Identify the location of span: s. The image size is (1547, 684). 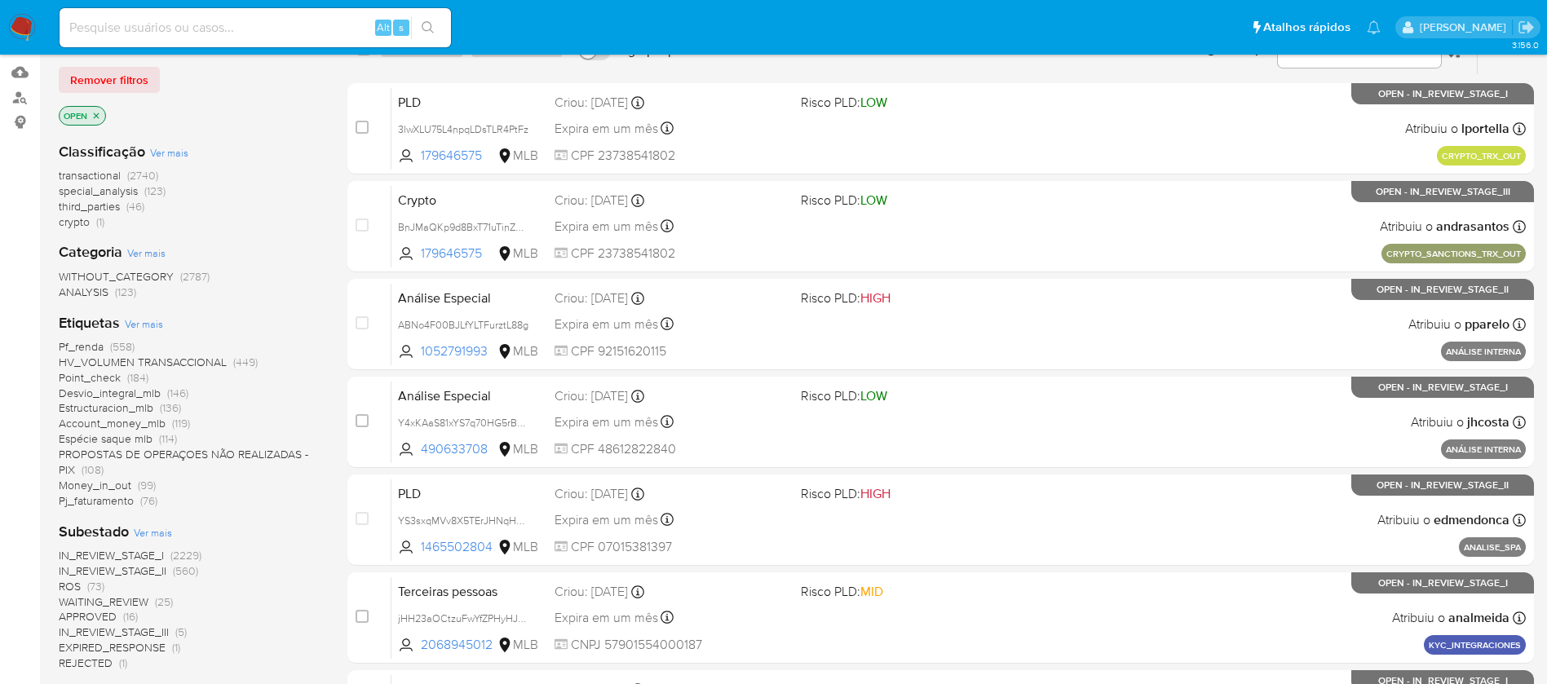
(401, 27).